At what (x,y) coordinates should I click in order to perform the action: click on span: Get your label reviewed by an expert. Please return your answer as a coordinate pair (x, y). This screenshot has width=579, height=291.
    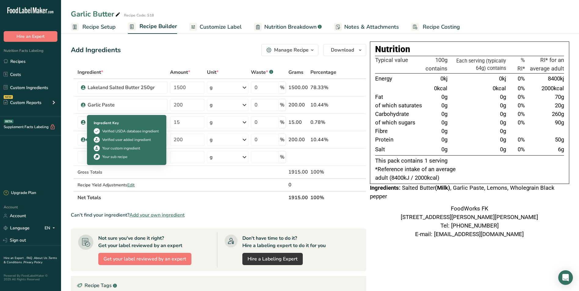
    Looking at the image, I should click on (145, 259).